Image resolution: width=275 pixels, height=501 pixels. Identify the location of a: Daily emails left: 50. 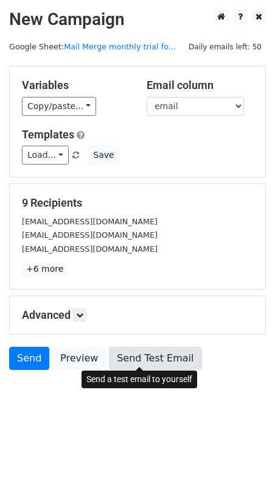
(225, 46).